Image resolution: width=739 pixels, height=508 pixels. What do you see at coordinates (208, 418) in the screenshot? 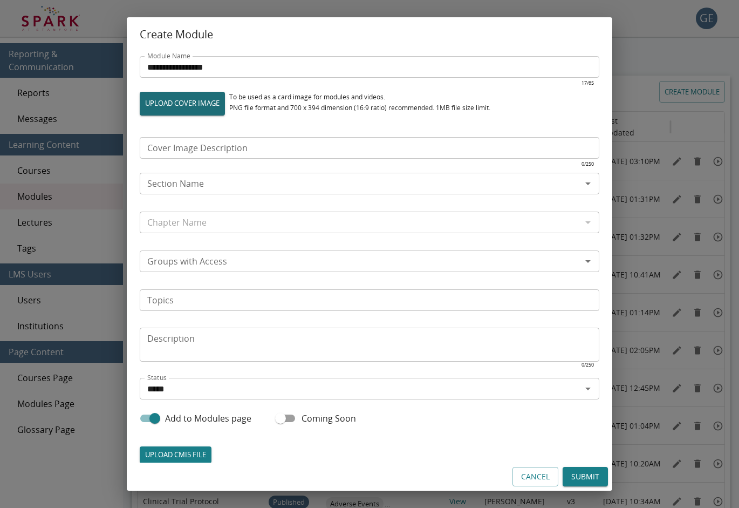
I see `span: Add to Modules page` at bounding box center [208, 418].